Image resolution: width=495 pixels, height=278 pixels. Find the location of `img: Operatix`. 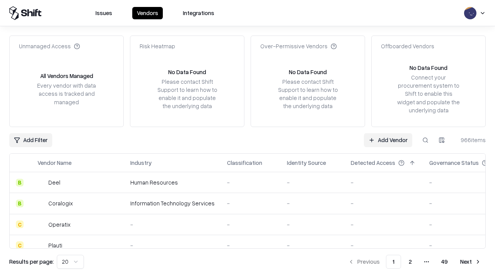

img: Operatix is located at coordinates (41, 225).